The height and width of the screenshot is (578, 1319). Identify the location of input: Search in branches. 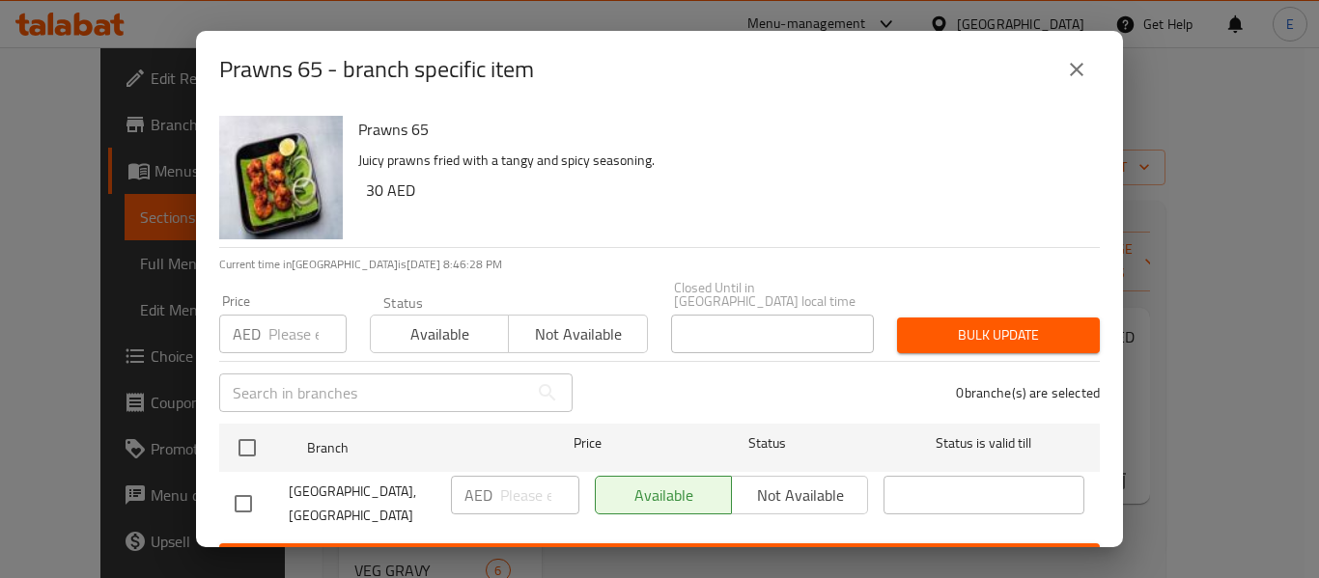
(374, 393).